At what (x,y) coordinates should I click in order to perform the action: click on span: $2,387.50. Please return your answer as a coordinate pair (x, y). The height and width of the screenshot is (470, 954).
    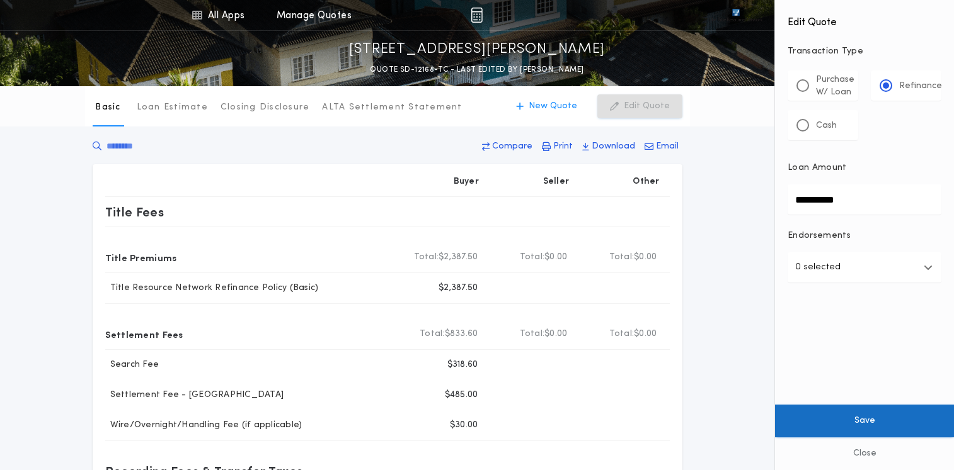
    Looking at the image, I should click on (458, 258).